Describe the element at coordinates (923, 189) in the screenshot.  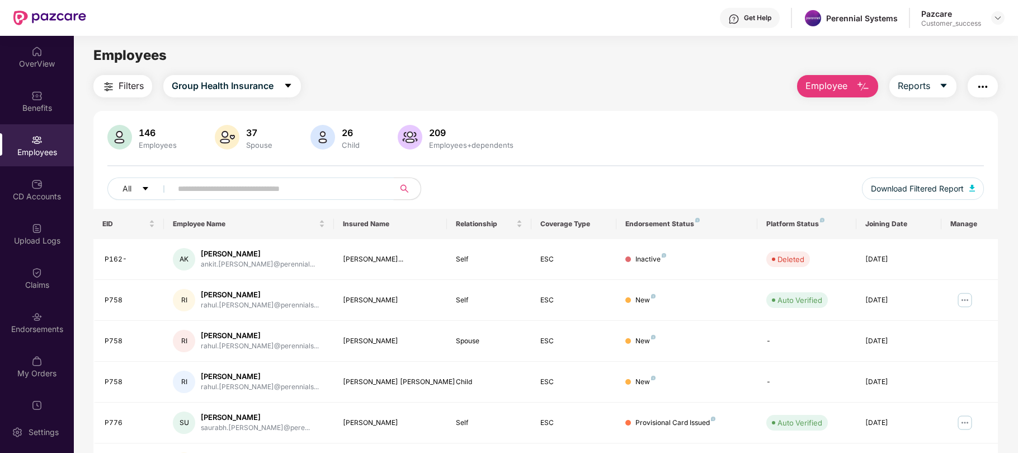
I see `button: Download Filtered Report` at that location.